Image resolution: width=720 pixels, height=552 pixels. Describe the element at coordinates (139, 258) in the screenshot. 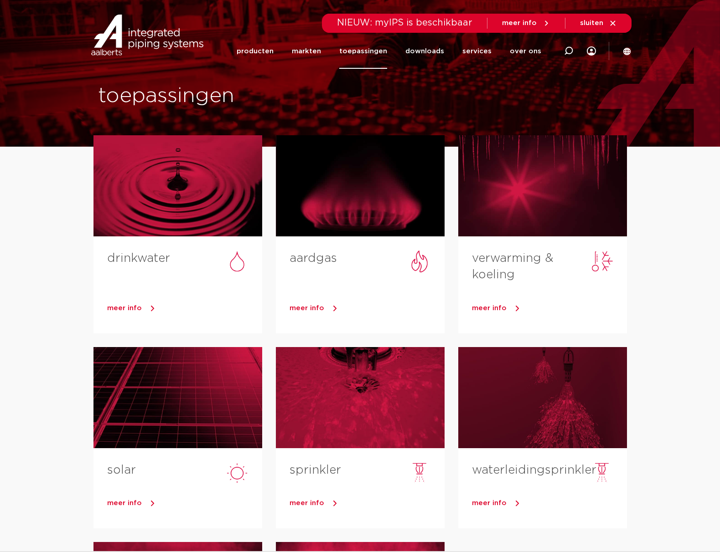

I see `a: drinkwater` at that location.